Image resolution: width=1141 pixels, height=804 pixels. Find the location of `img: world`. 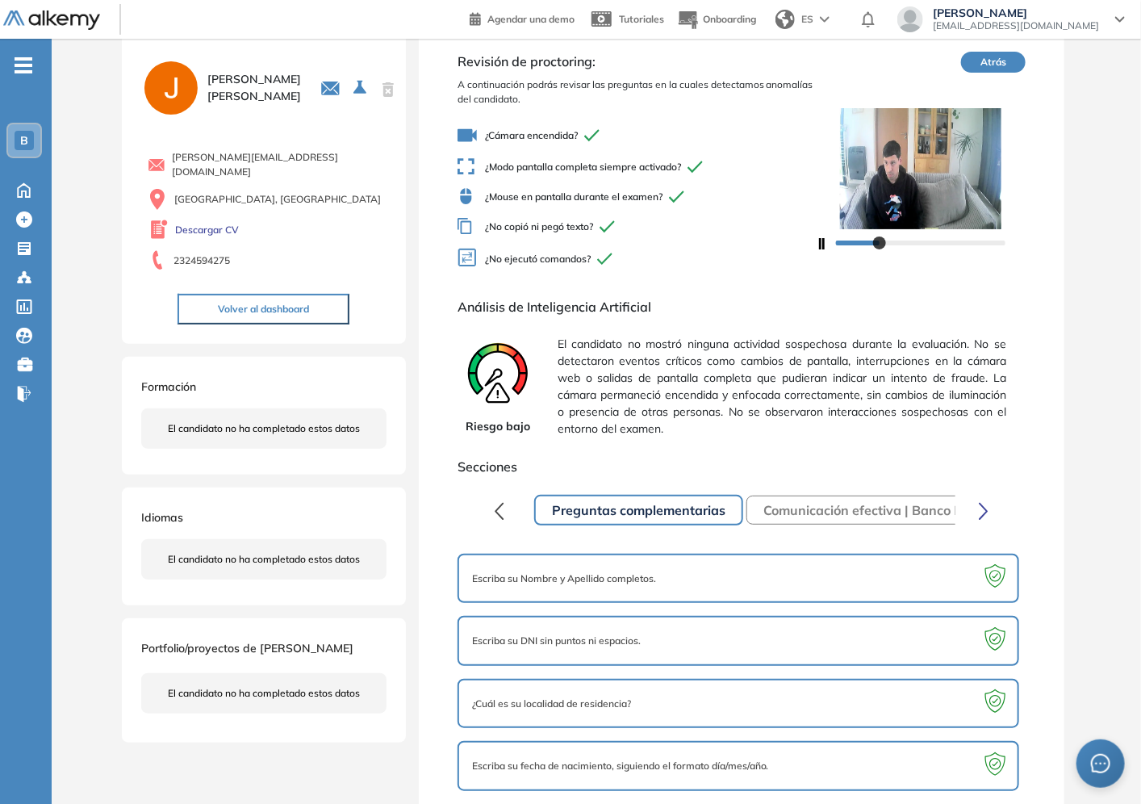

img: world is located at coordinates (785, 19).